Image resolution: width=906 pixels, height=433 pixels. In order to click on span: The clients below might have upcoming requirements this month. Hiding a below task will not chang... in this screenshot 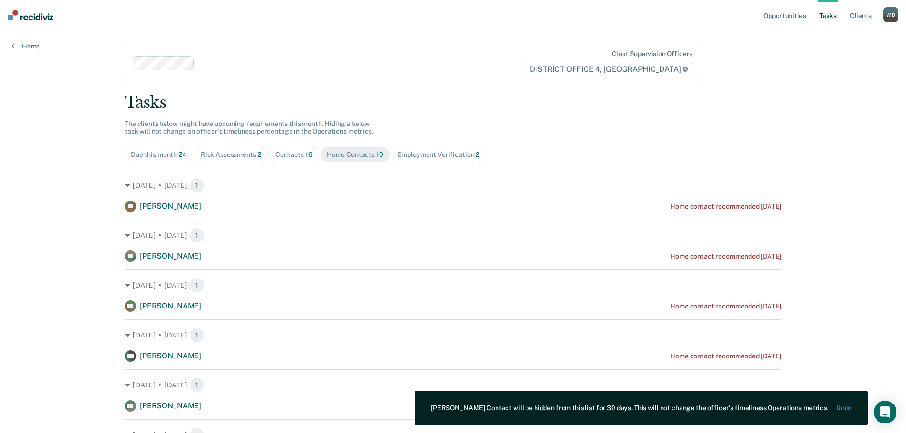, I will do `click(249, 127)`.